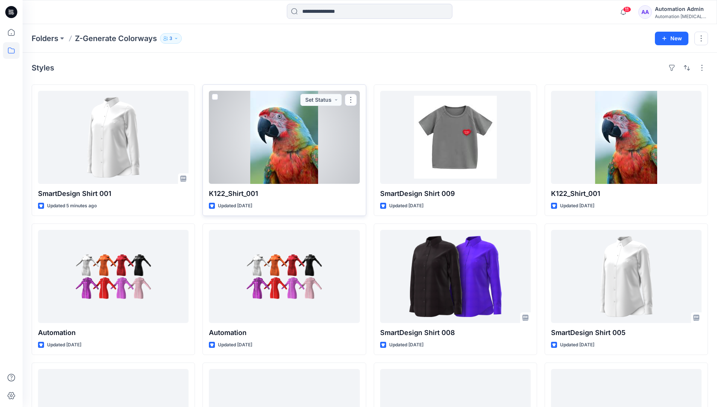 This screenshot has height=407, width=717. I want to click on a: SmartDesign Shirt 008, so click(456, 276).